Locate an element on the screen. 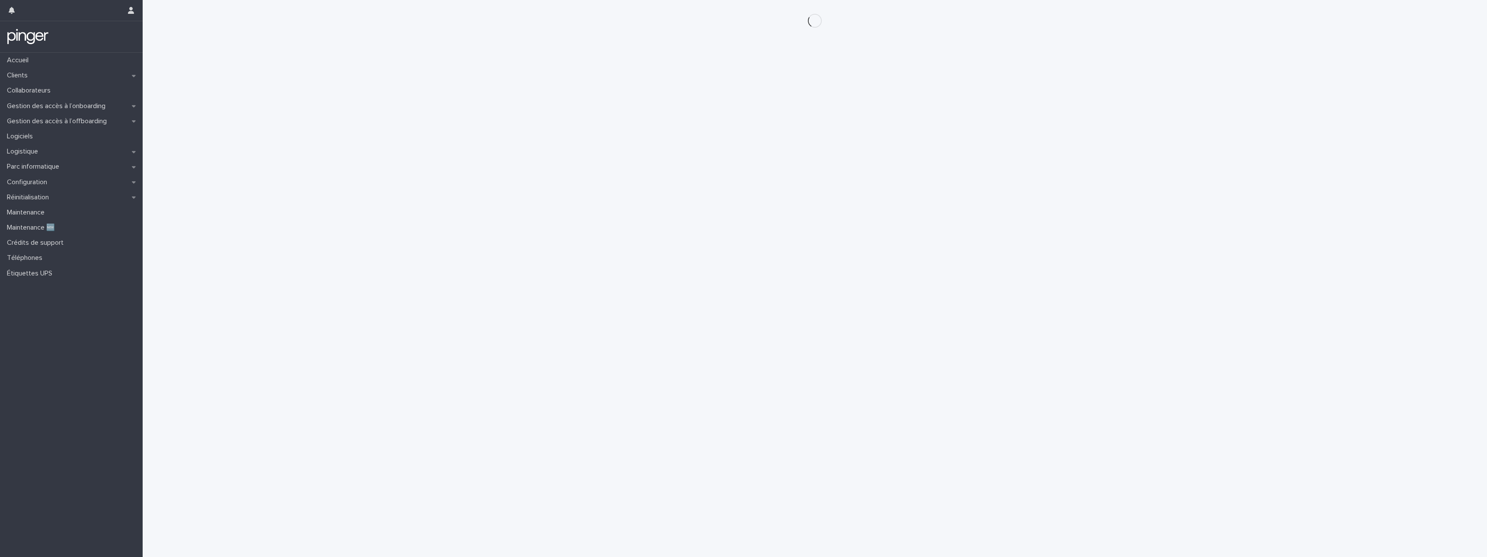 This screenshot has height=557, width=1487. p: Gestion des accès à l’onboarding is located at coordinates (58, 106).